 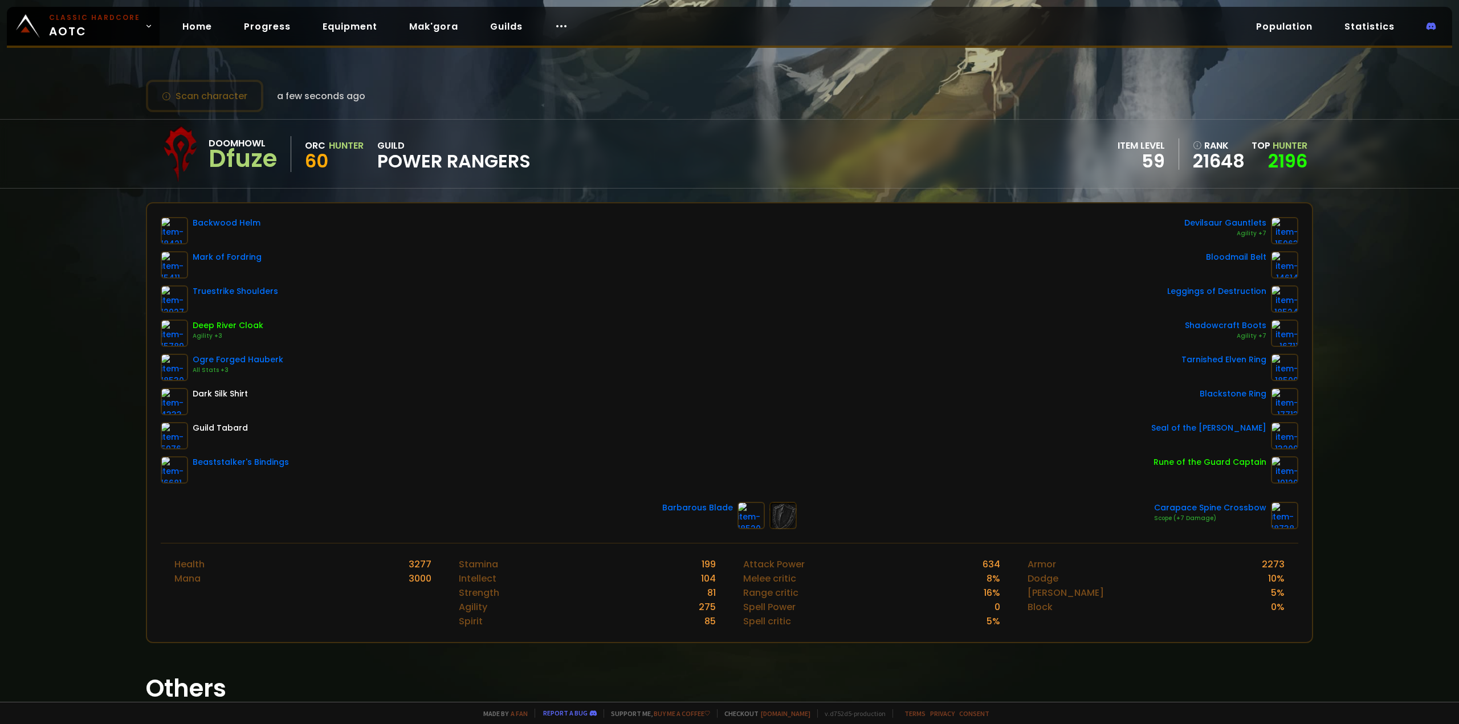 I want to click on img: item-15789, so click(x=174, y=333).